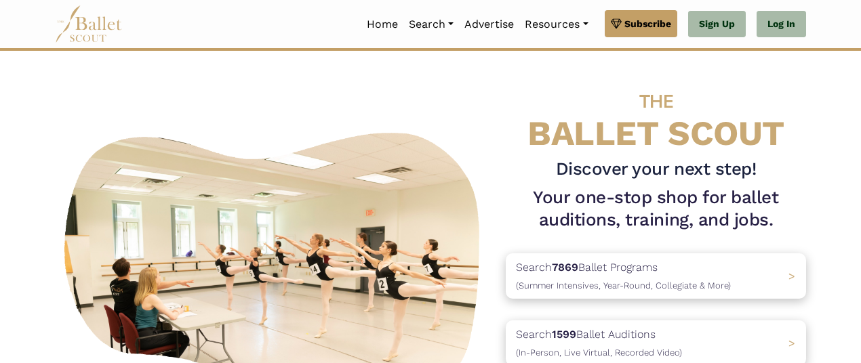  What do you see at coordinates (655, 209) in the screenshot?
I see `h1: Your one-stop shop for ballet auditions, training, and jobs.` at bounding box center [655, 209].